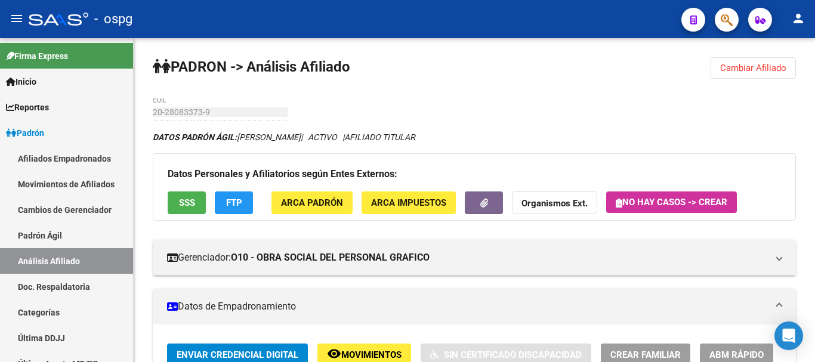  Describe the element at coordinates (646, 355) in the screenshot. I see `span: Crear Familiar` at that location.